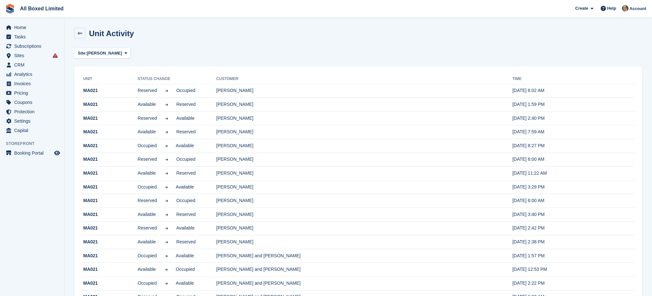 Image resolution: width=652 pixels, height=296 pixels. I want to click on h1: Unit Activity, so click(111, 33).